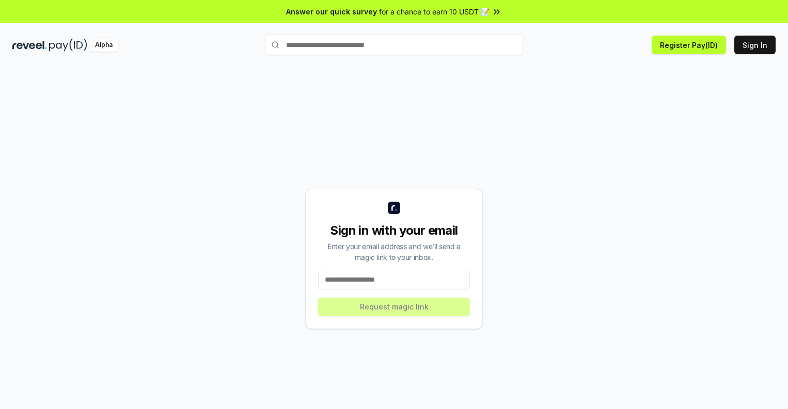 This screenshot has width=788, height=409. What do you see at coordinates (394, 231) in the screenshot?
I see `div: Sign in with your email` at bounding box center [394, 231].